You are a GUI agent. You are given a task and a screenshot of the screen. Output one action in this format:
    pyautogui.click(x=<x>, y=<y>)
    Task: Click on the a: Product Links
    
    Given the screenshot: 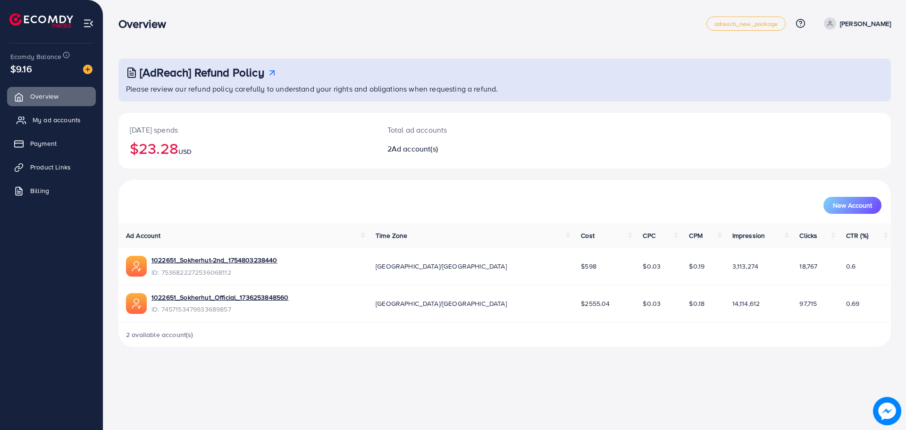 What is the action you would take?
    pyautogui.click(x=51, y=167)
    